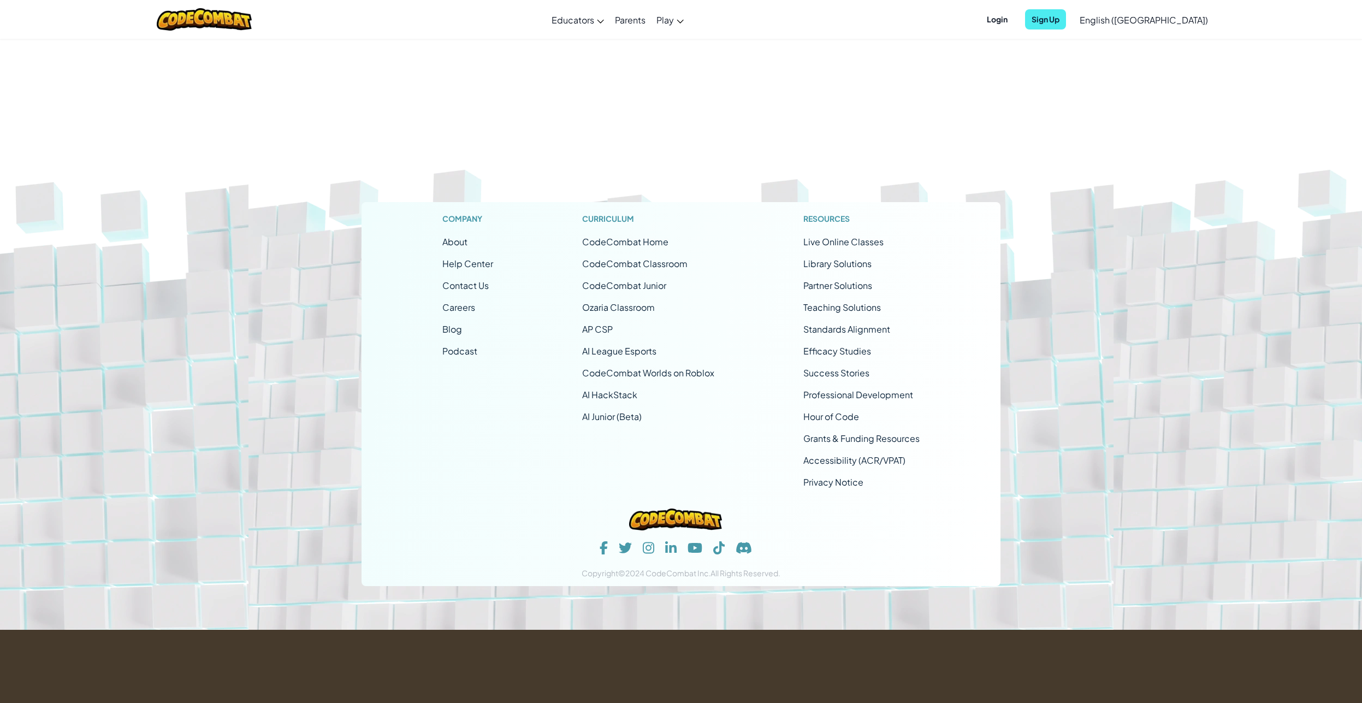 Image resolution: width=1362 pixels, height=703 pixels. What do you see at coordinates (843, 241) in the screenshot?
I see `span: Live Online Classes` at bounding box center [843, 241].